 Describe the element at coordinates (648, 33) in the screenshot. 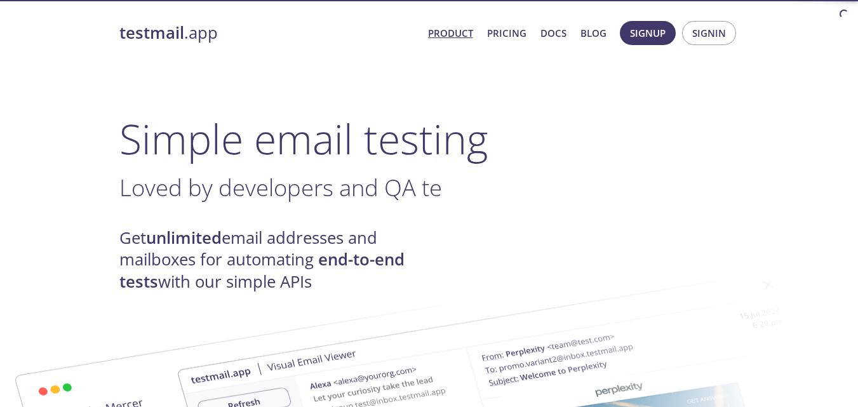

I see `span: Signup` at that location.